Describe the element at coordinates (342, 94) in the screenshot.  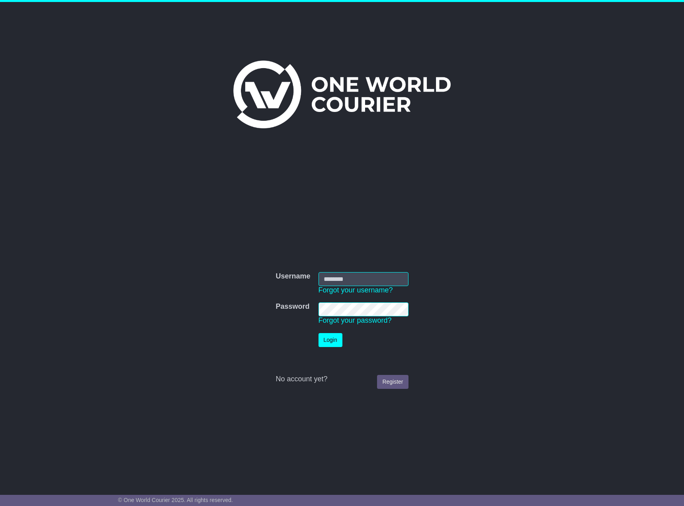
I see `img: One World` at that location.